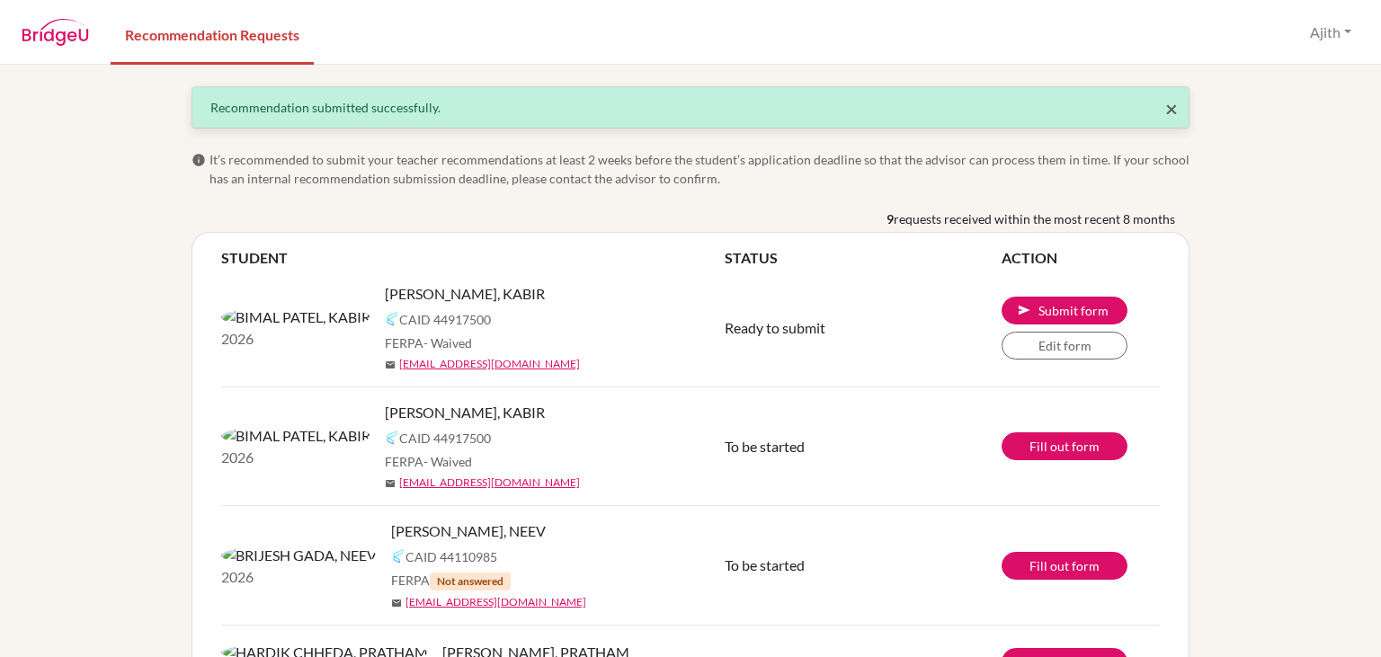 This screenshot has width=1381, height=657. I want to click on span: send, so click(1024, 310).